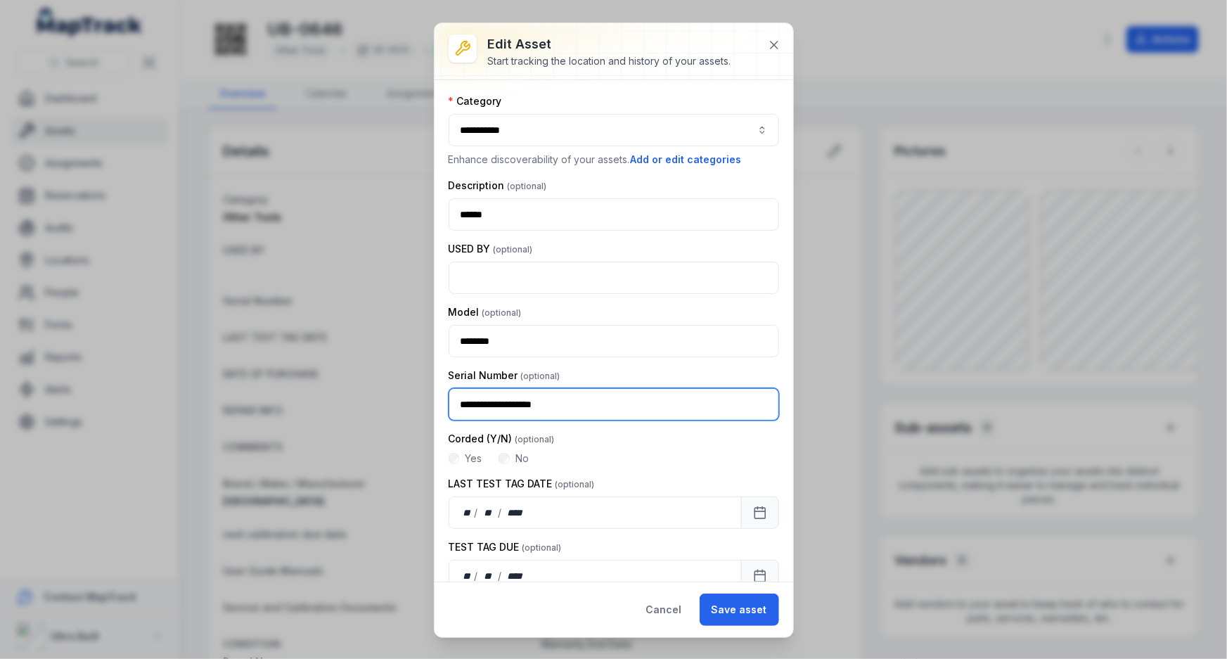  Describe the element at coordinates (501, 439) in the screenshot. I see `label: Corded (Y/N)` at that location.